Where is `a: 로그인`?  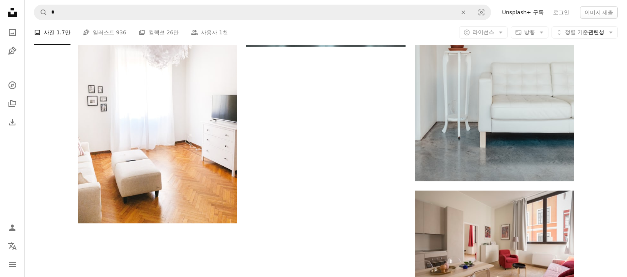
a: 로그인 is located at coordinates (561, 12).